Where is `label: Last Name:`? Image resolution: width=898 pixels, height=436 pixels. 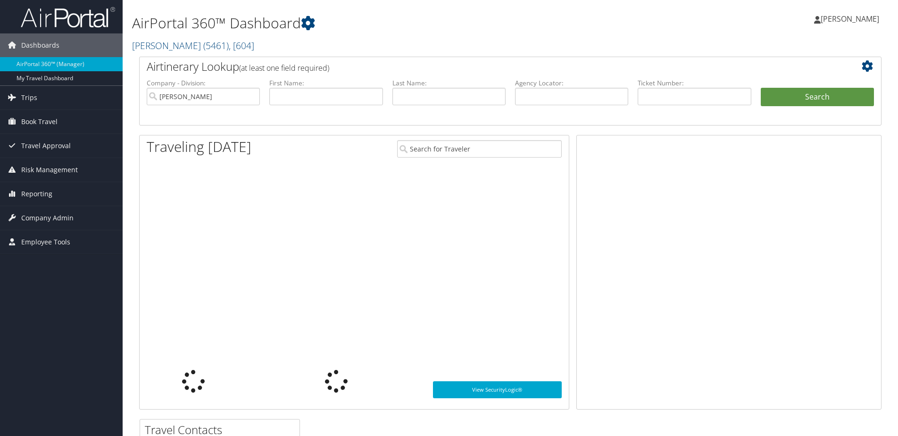
label: Last Name: is located at coordinates (449, 83).